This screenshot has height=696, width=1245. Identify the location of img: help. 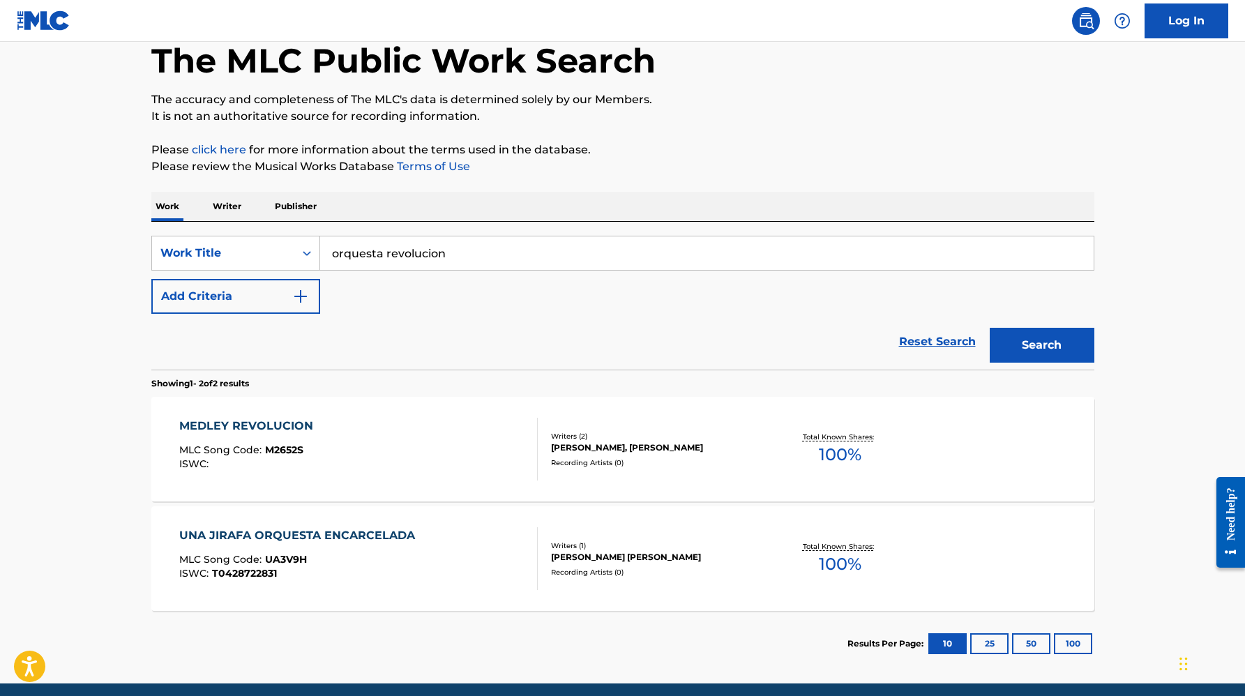
(1122, 21).